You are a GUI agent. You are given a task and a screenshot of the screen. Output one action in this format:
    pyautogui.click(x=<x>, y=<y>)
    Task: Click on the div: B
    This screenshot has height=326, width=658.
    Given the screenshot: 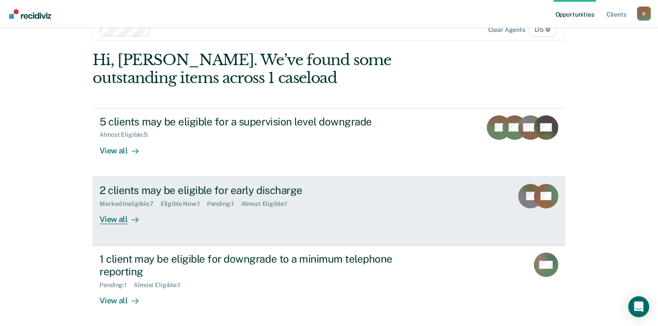 What is the action you would take?
    pyautogui.click(x=644, y=14)
    